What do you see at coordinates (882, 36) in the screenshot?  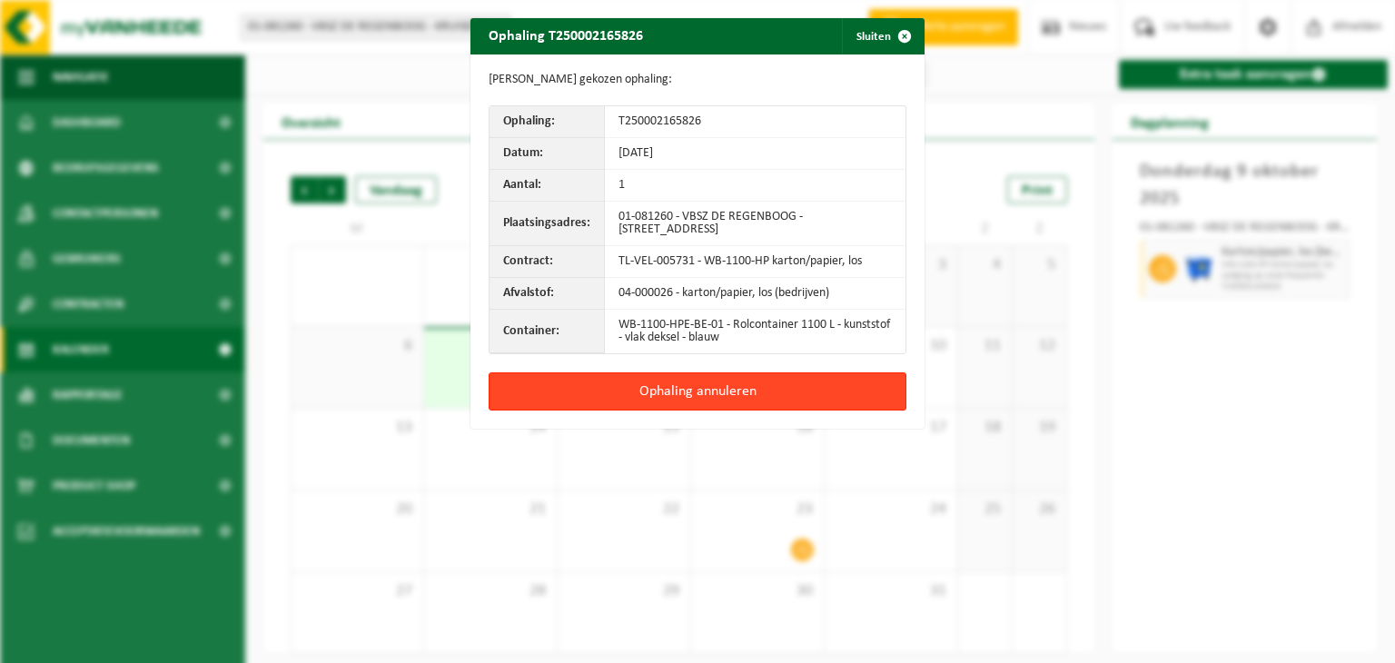 I see `button: Sluiten` at bounding box center [882, 36].